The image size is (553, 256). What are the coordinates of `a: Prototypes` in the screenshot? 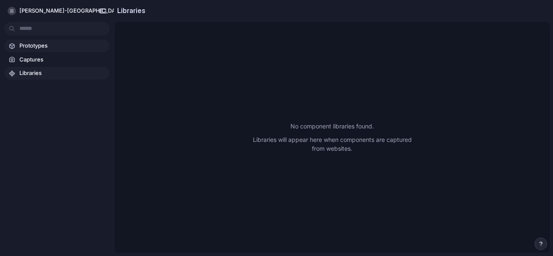 It's located at (57, 46).